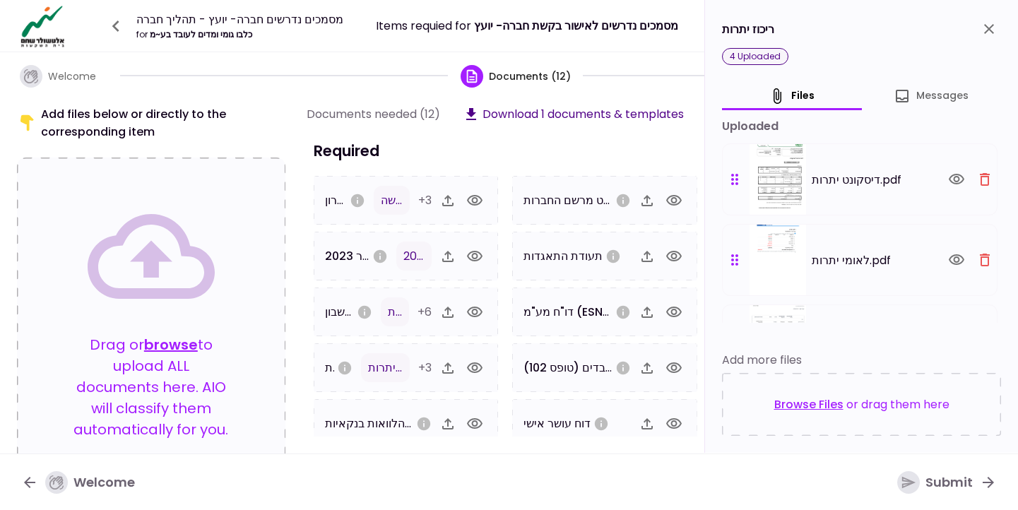  Describe the element at coordinates (755, 57) in the screenshot. I see `div: 4 uploaded` at that location.